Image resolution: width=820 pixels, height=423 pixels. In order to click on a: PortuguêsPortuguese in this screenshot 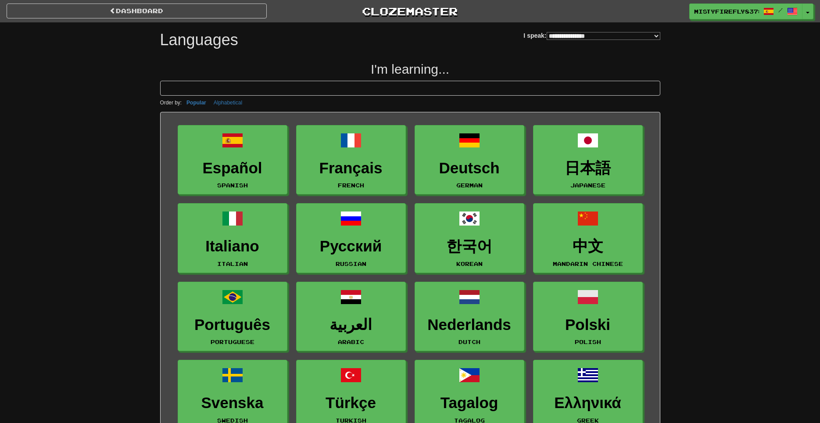, I will do `click(233, 316)`.